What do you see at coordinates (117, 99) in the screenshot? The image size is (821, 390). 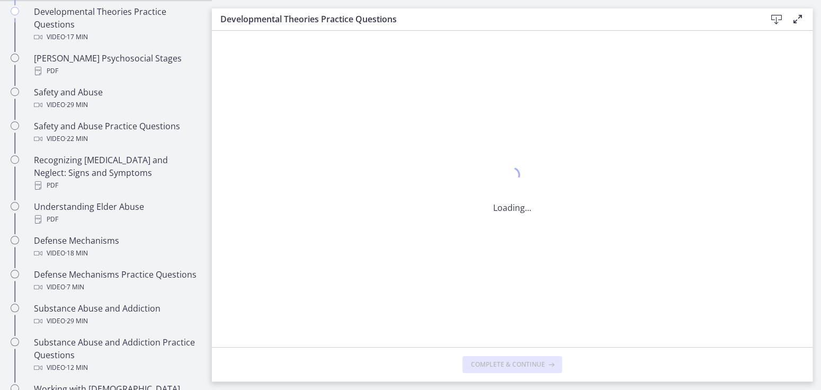 I see `div: Safety and Abuse` at bounding box center [117, 99].